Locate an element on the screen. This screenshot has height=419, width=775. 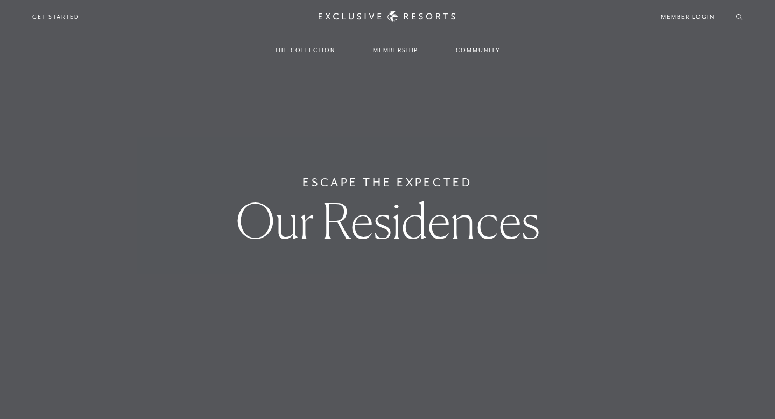
a: Community is located at coordinates (478, 50).